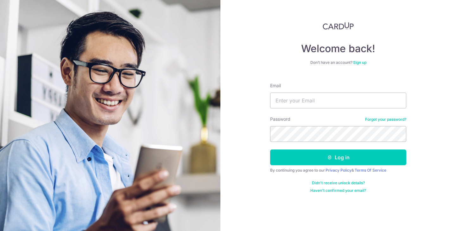 The width and height of the screenshot is (456, 231). I want to click on div: Don’t have an account?, so click(338, 63).